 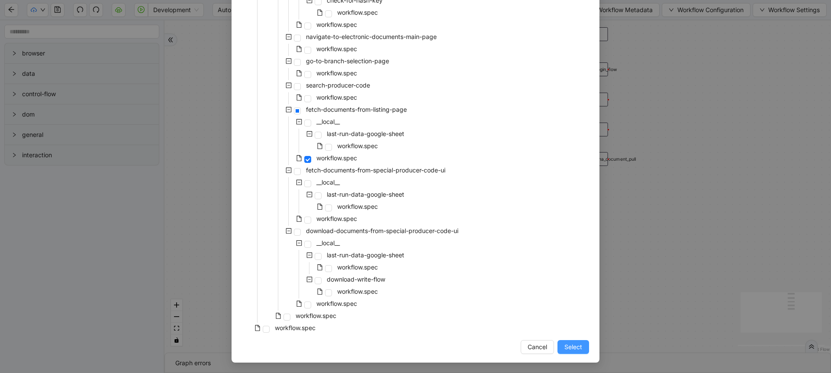 I want to click on button: Select, so click(x=573, y=347).